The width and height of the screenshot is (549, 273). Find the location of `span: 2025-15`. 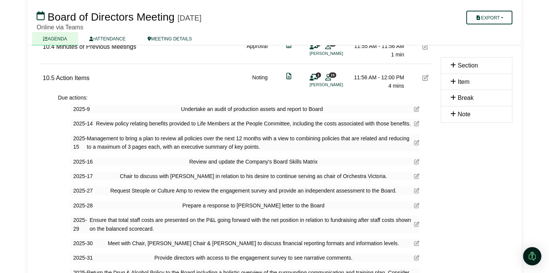

span: 2025-15 is located at coordinates (80, 143).